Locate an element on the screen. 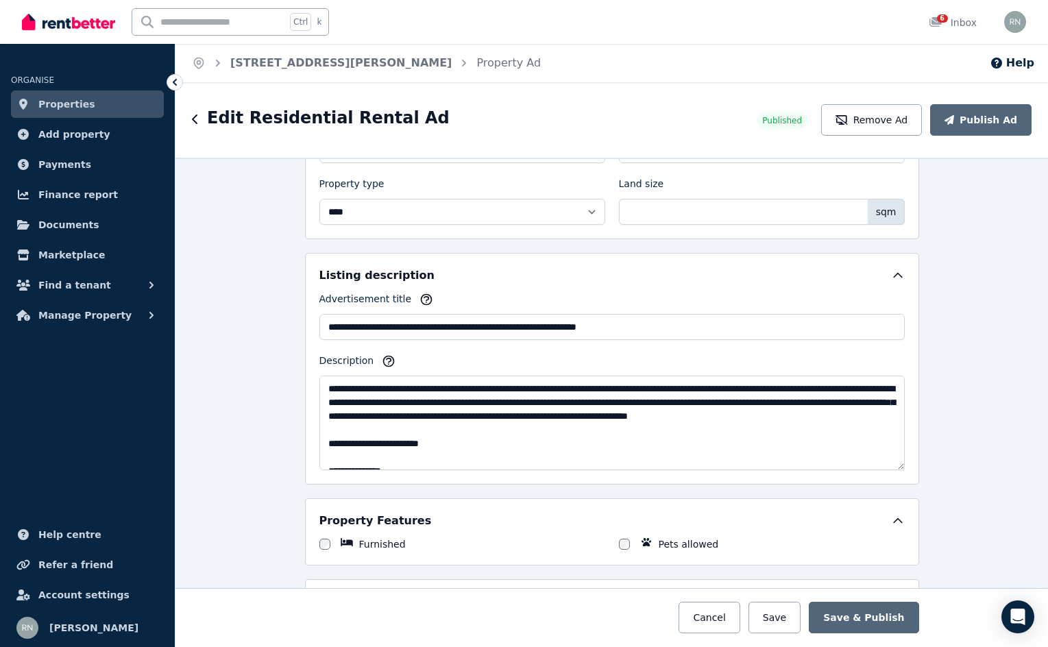 Image resolution: width=1048 pixels, height=647 pixels. a: Refer a friend is located at coordinates (87, 565).